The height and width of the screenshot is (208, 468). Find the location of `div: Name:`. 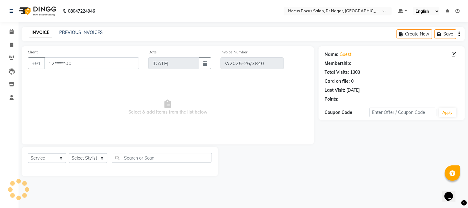

div: Name: is located at coordinates (331, 54).